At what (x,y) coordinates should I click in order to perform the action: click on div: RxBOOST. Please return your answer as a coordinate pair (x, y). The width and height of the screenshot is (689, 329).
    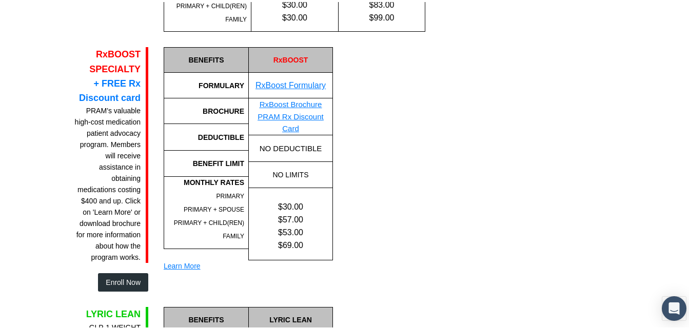
    Looking at the image, I should click on (290, 58).